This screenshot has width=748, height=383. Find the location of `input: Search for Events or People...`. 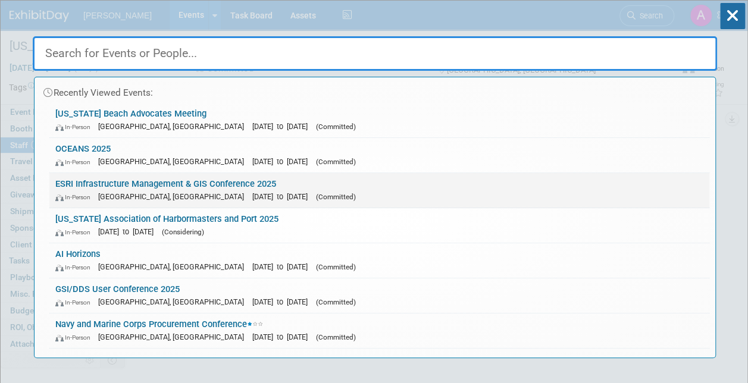

input: Search for Events or People... is located at coordinates (375, 54).